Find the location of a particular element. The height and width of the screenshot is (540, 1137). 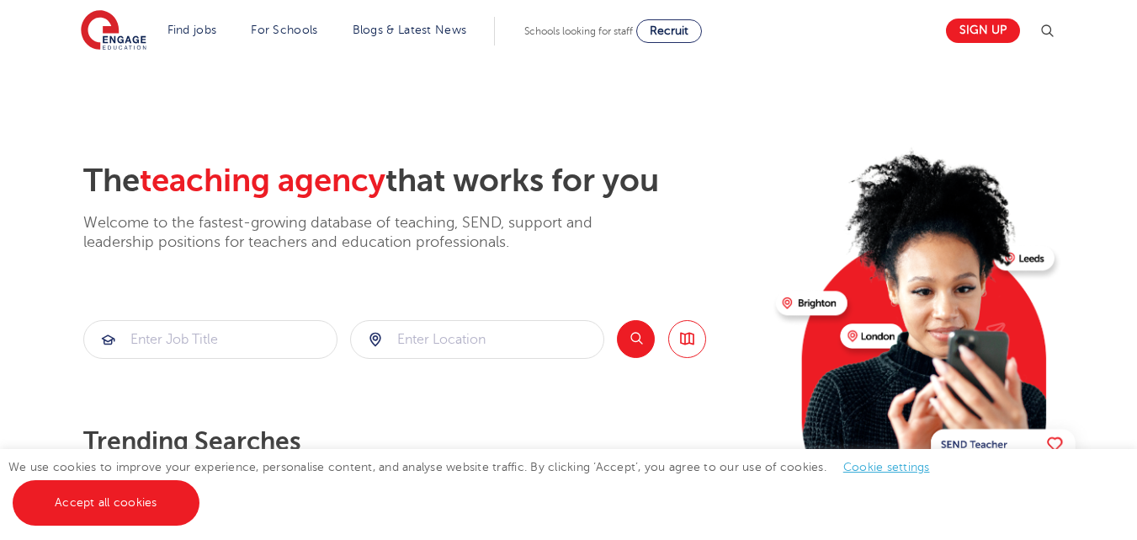

a: Sign up is located at coordinates (983, 30).